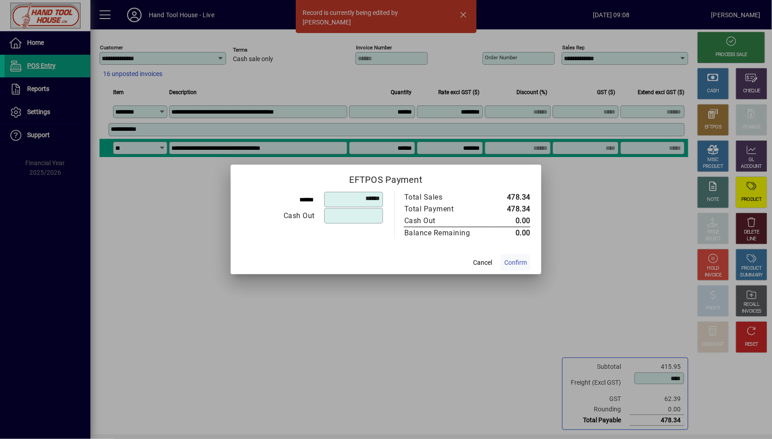 The width and height of the screenshot is (772, 439). I want to click on span: Confirm, so click(516, 262).